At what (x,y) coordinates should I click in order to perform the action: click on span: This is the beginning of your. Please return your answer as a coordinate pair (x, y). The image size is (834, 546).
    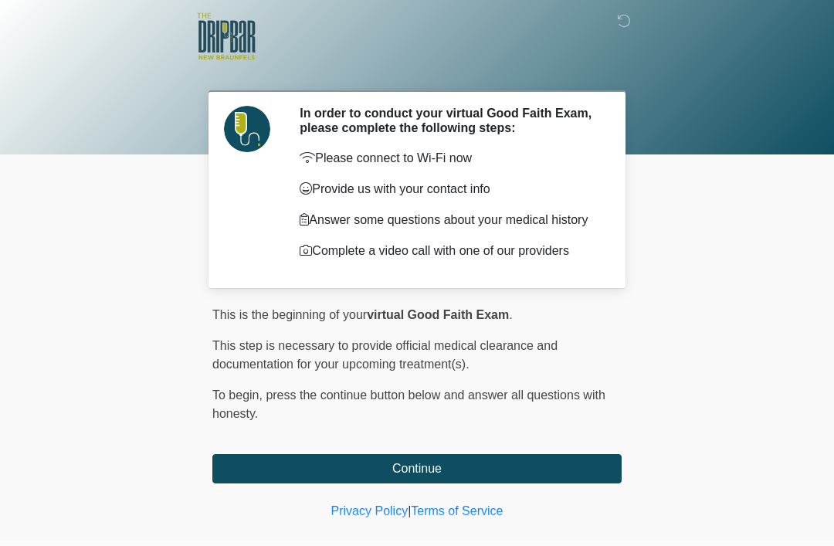
    Looking at the image, I should click on (290, 314).